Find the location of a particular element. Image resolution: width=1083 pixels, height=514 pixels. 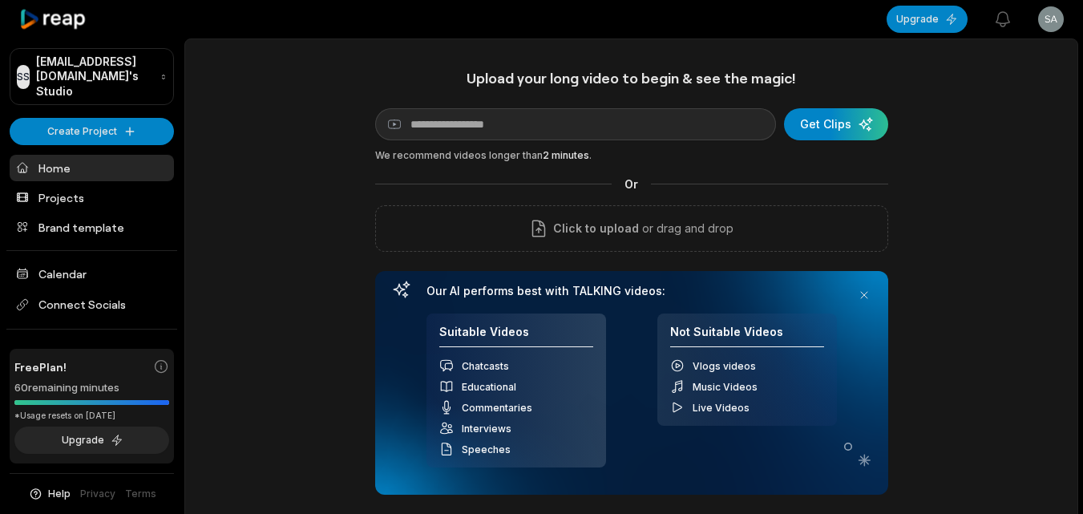

span: Commentaries is located at coordinates (497, 407).